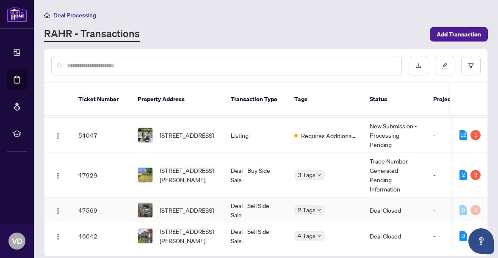 The width and height of the screenshot is (498, 258). Describe the element at coordinates (471, 66) in the screenshot. I see `span: filter` at that location.